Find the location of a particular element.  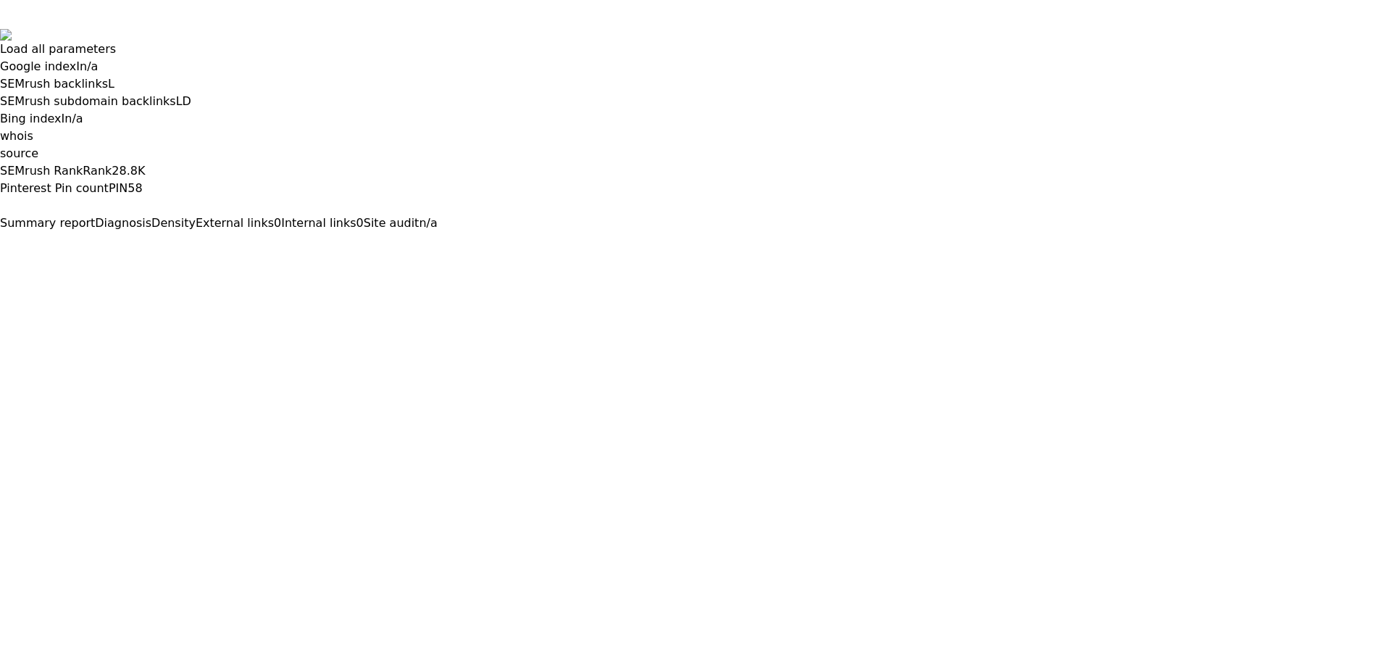

span: LD is located at coordinates (183, 101).